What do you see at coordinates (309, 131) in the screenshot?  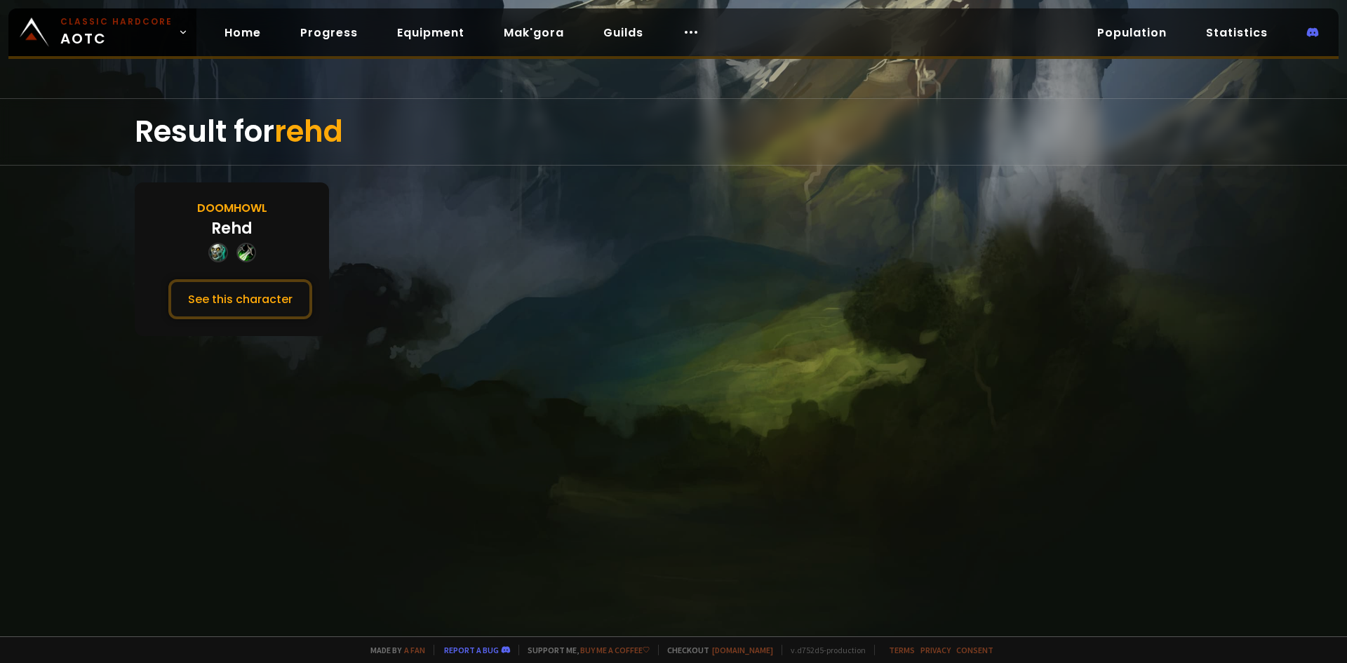 I see `span: rehd` at bounding box center [309, 131].